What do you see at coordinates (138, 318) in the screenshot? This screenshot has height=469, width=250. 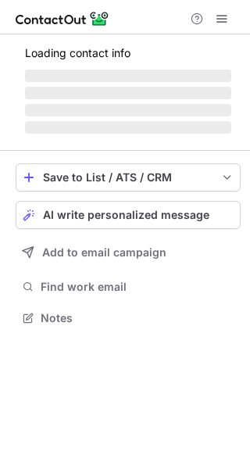 I see `span: Notes` at bounding box center [138, 318].